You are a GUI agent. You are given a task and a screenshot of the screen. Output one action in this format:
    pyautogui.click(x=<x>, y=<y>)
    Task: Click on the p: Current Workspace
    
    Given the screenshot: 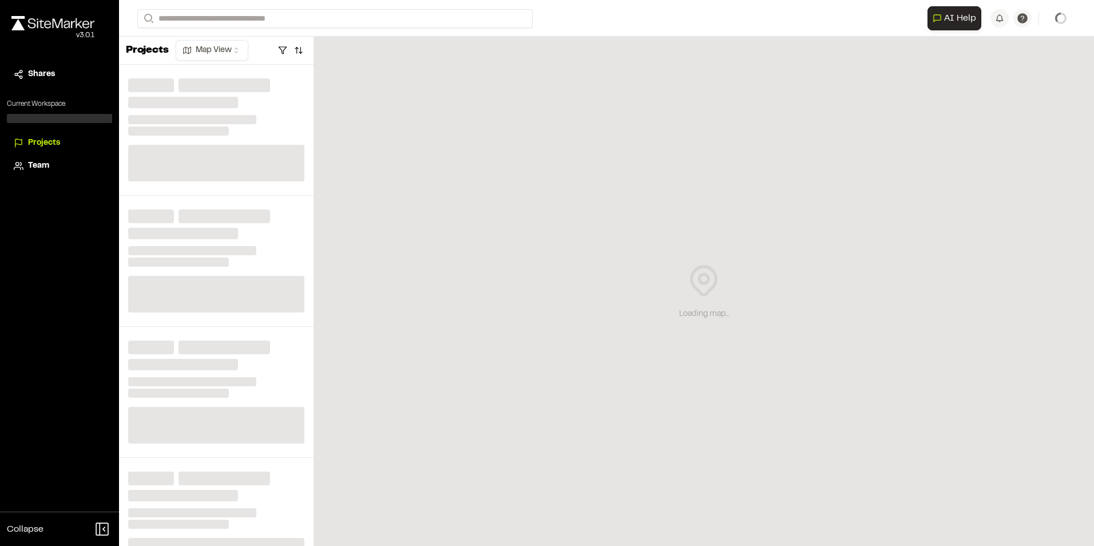 What is the action you would take?
    pyautogui.click(x=59, y=104)
    